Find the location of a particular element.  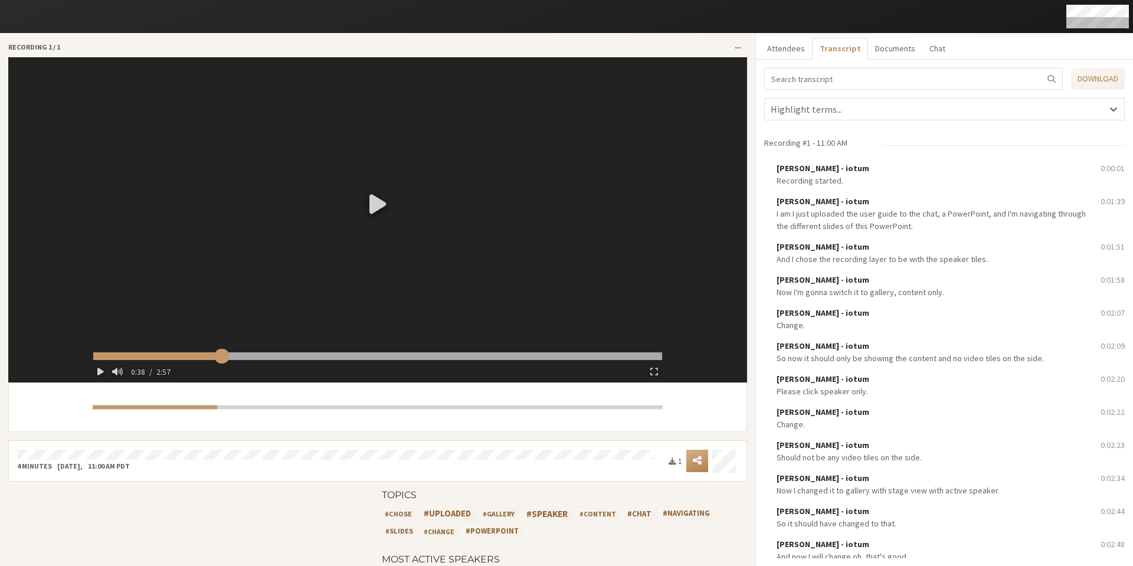

div: #content is located at coordinates (598, 513).